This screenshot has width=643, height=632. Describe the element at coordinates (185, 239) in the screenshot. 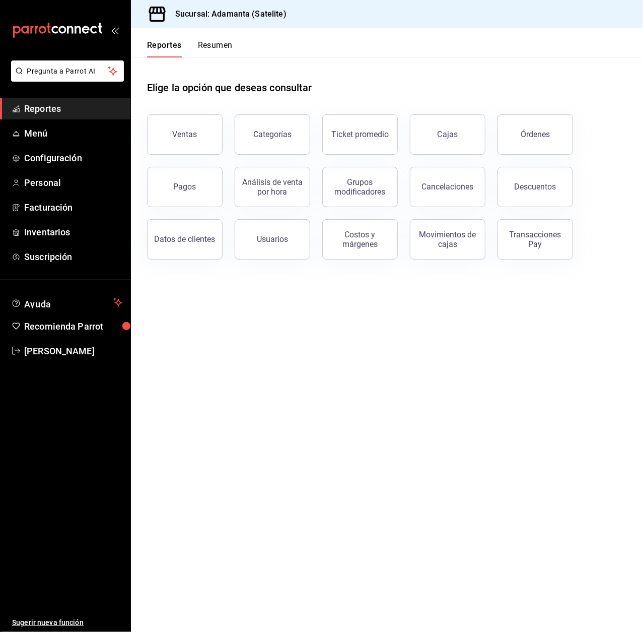

I see `div: Datos de clientes` at that location.